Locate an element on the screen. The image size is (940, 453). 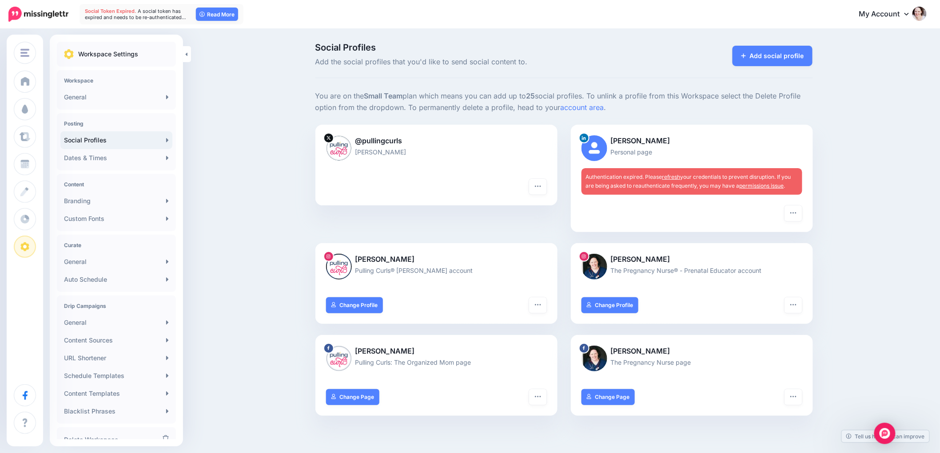
a: Dates & Times is located at coordinates (116, 158).